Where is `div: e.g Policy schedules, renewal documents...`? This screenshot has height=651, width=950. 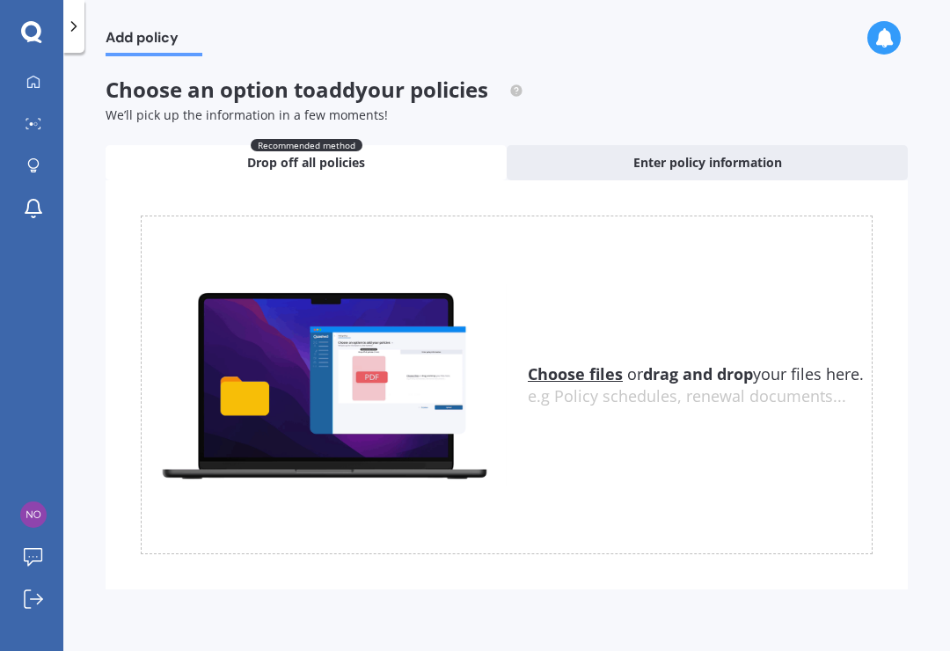
div: e.g Policy schedules, renewal documents... is located at coordinates (699, 397).